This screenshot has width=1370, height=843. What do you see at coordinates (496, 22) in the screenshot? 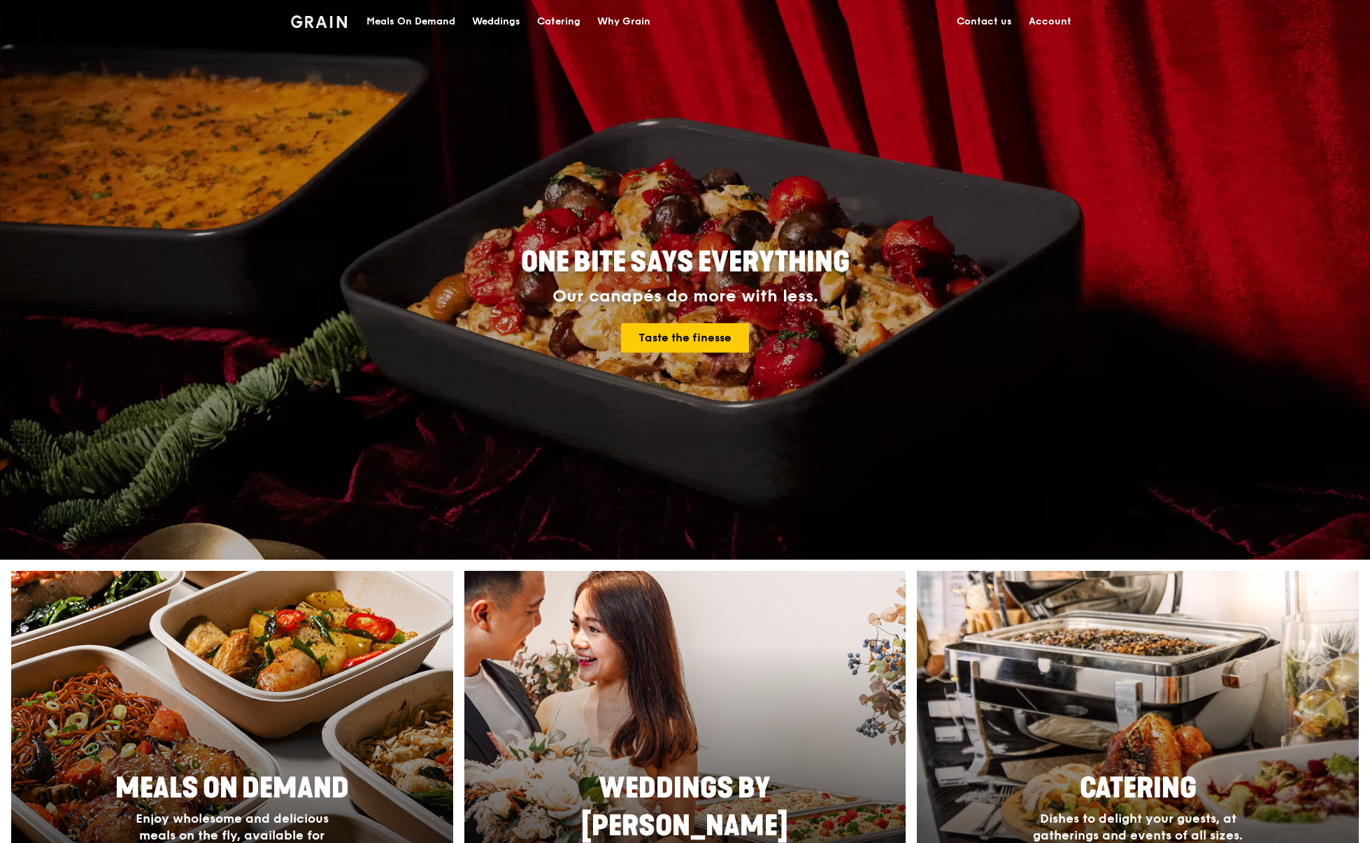
I see `div: Weddings` at bounding box center [496, 22].